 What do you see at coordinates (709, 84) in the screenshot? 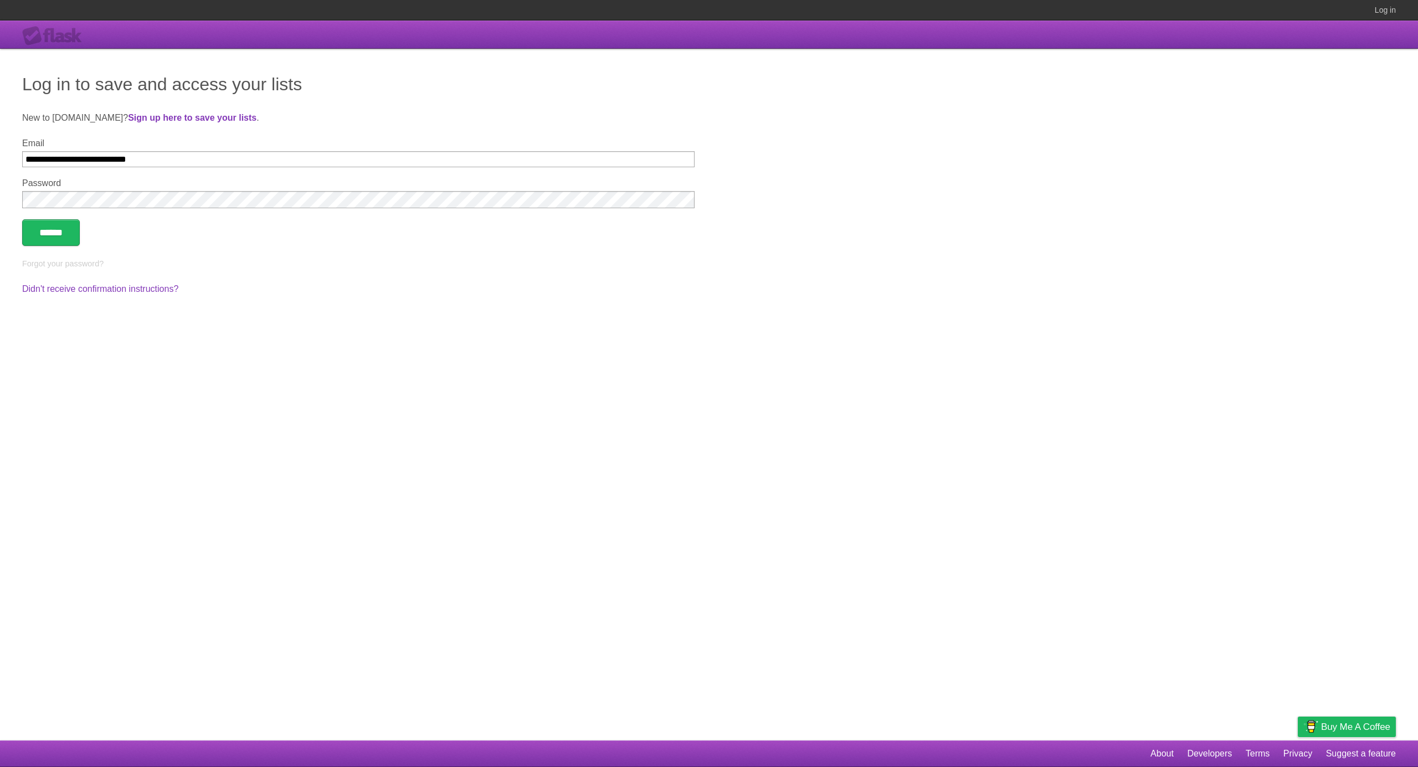
I see `h1: Log in to save and access your lists` at bounding box center [709, 84].